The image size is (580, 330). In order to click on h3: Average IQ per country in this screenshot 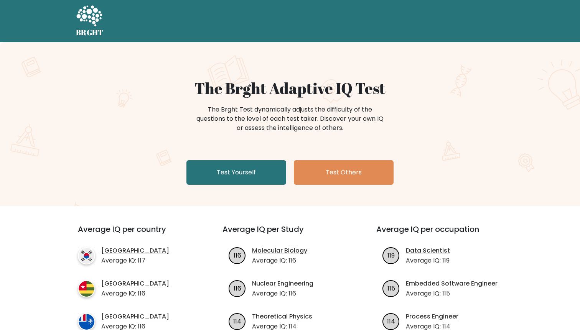, I will do `click(136, 234)`.